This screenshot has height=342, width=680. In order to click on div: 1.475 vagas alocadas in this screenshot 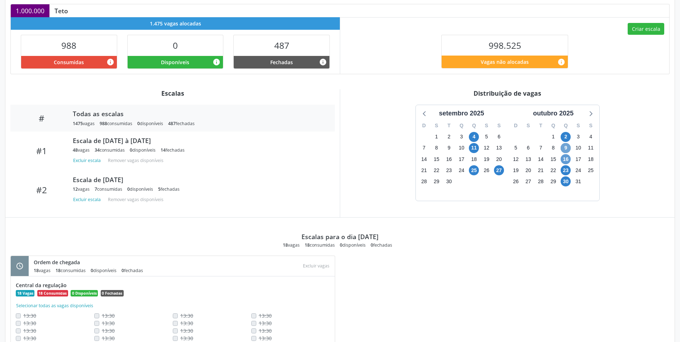, I will do `click(175, 23)`.